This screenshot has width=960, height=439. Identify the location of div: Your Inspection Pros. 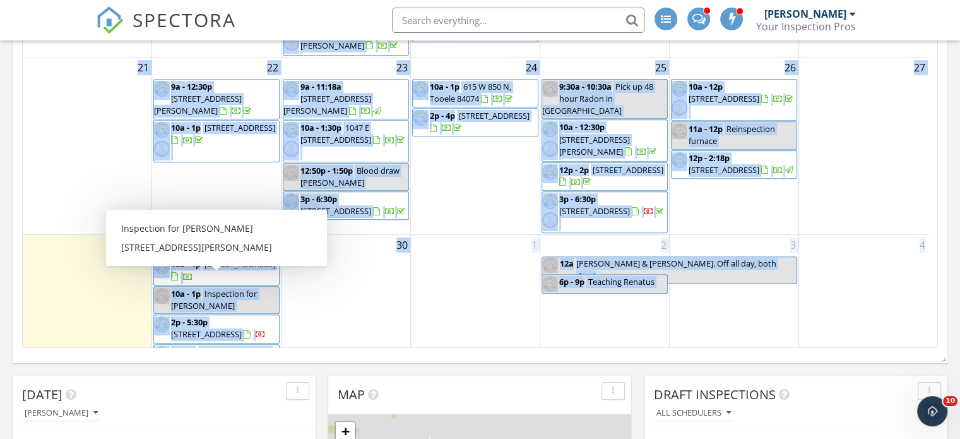
(806, 27).